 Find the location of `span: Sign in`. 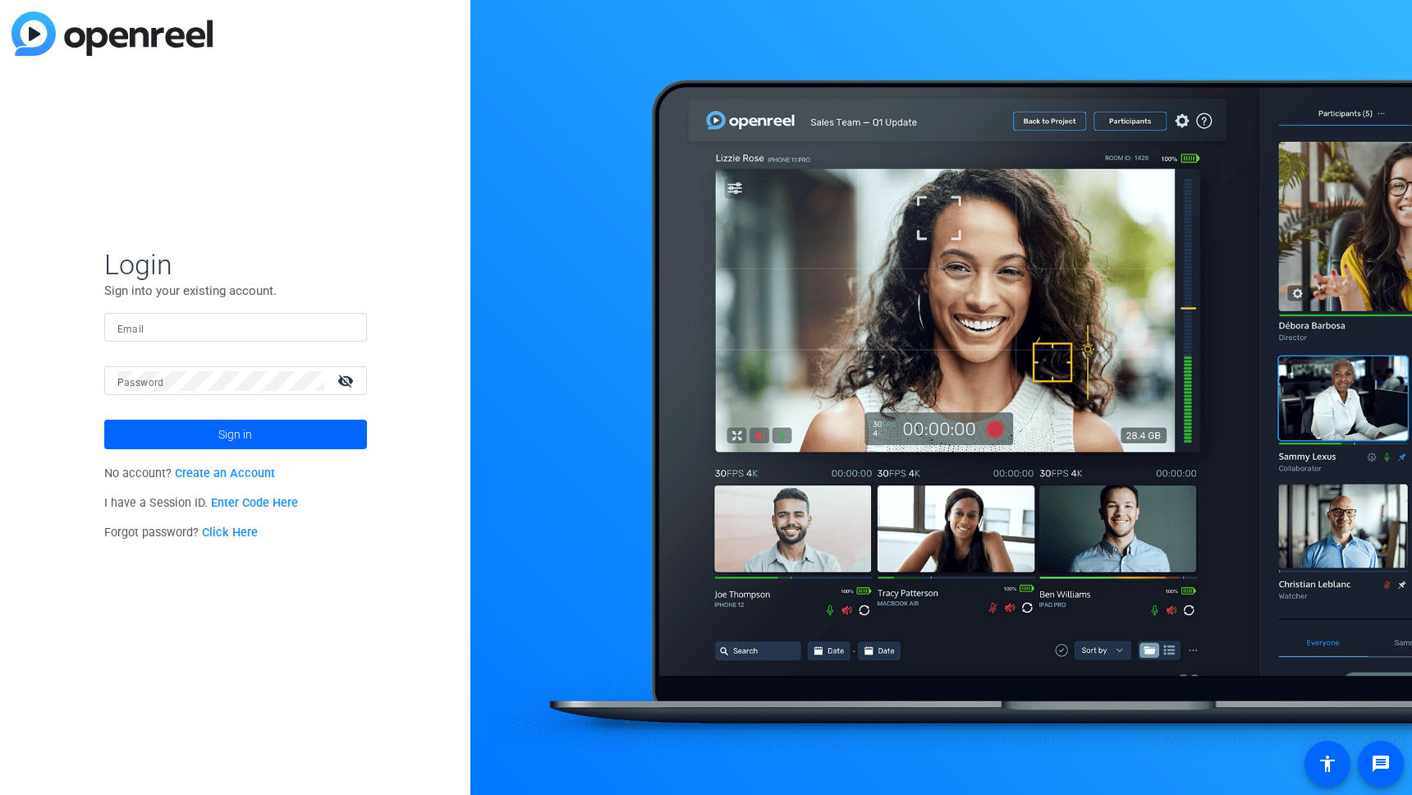

span: Sign in is located at coordinates (235, 434).